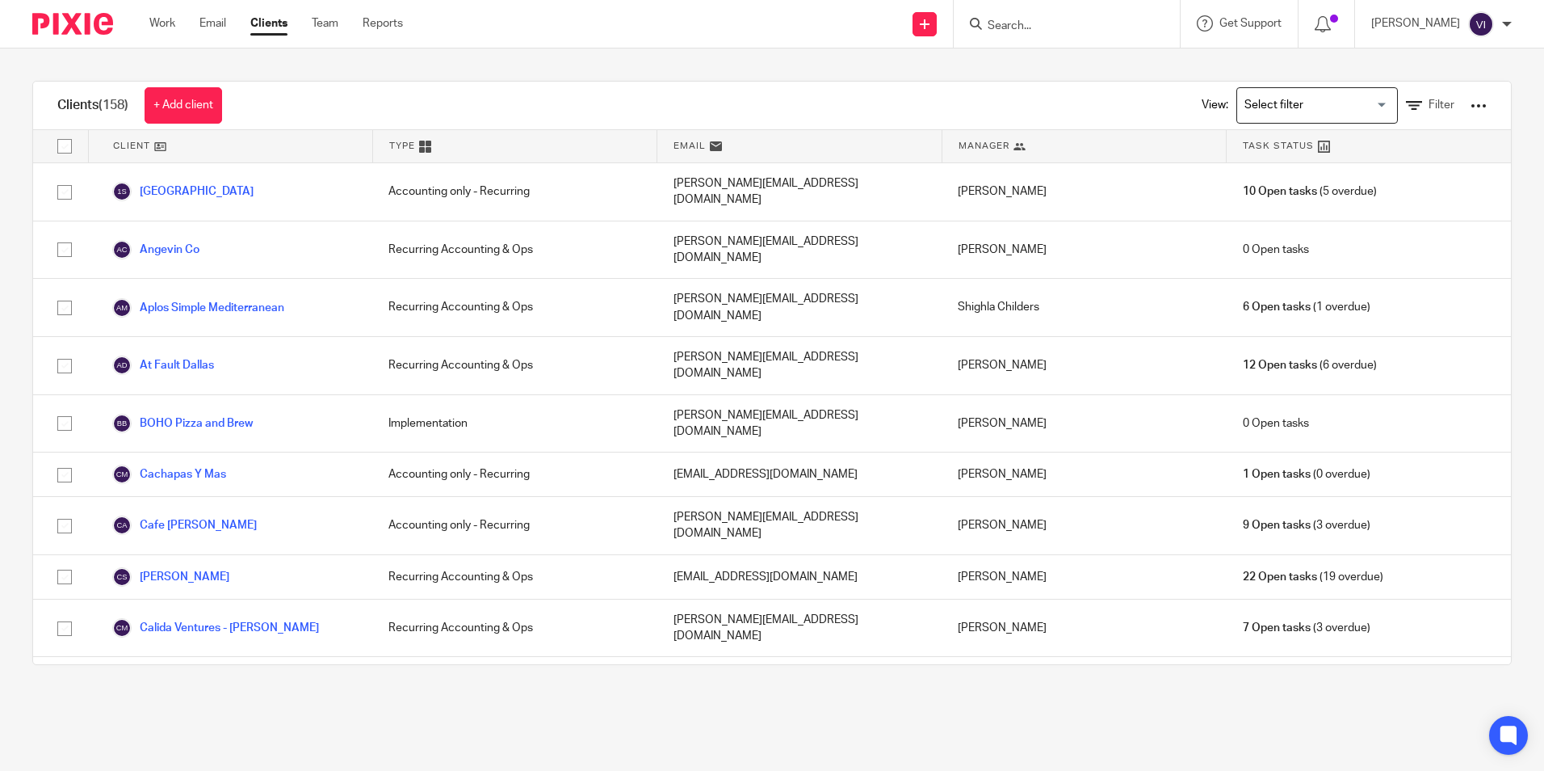 Image resolution: width=1544 pixels, height=771 pixels. Describe the element at coordinates (1059, 27) in the screenshot. I see `input: Search` at that location.